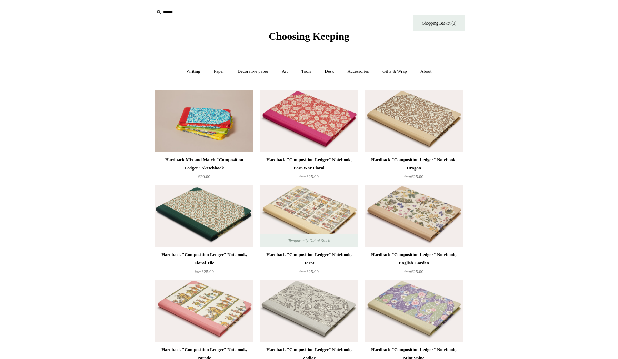  Describe the element at coordinates (219, 71) in the screenshot. I see `a: Paper` at that location.